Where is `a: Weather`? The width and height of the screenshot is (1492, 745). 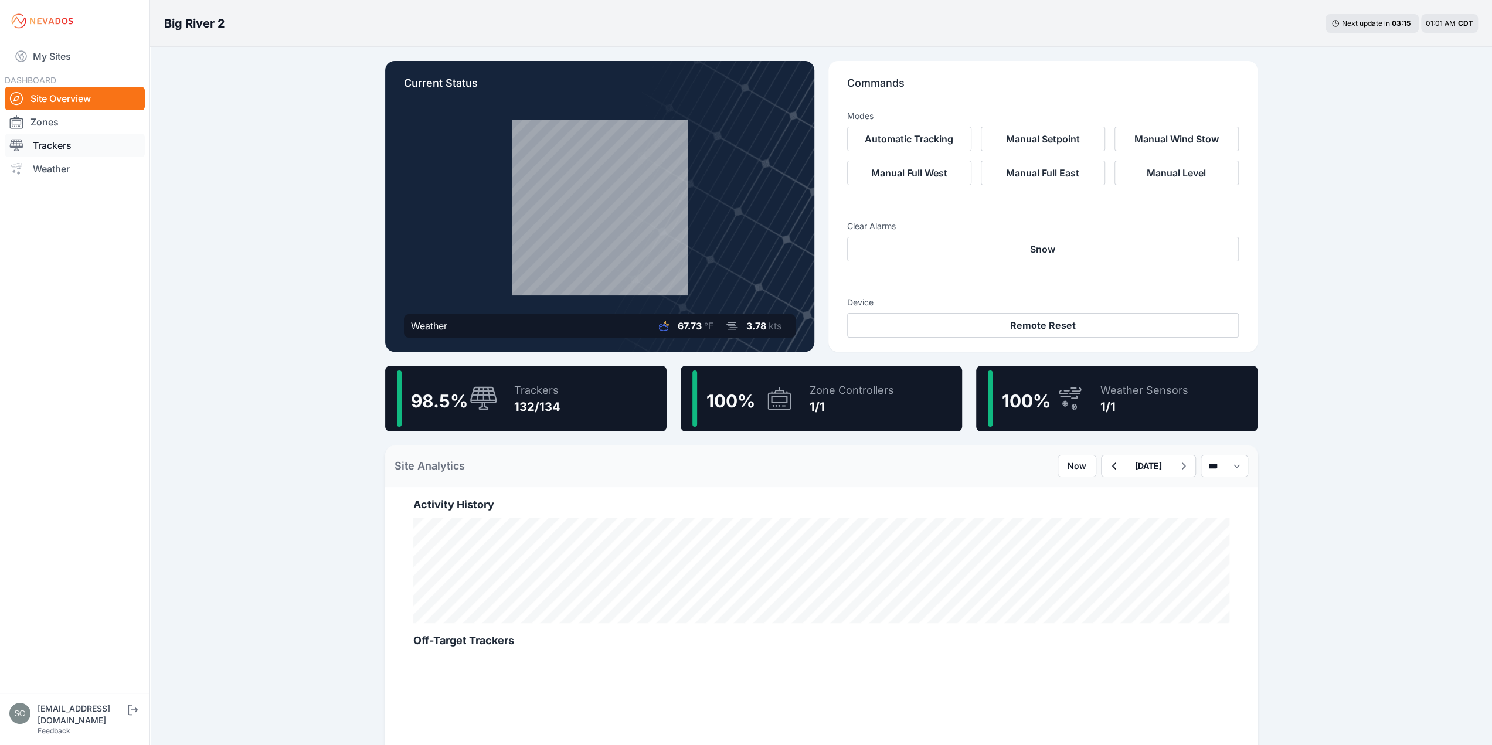 a: Weather is located at coordinates (74, 169).